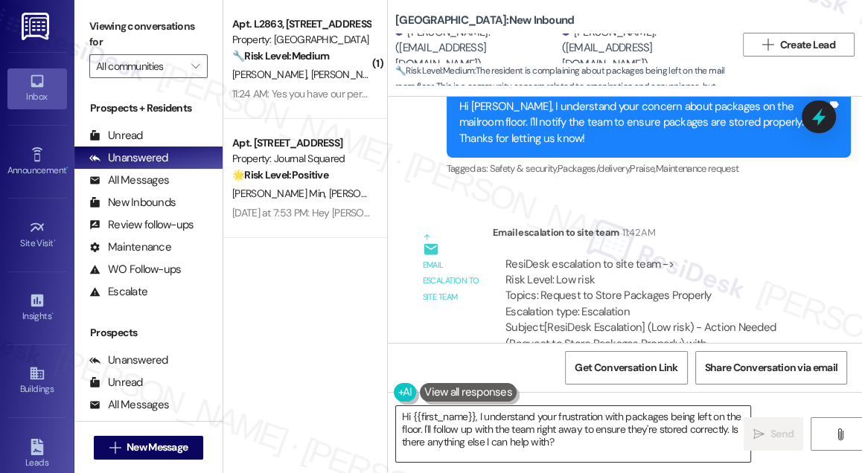  What do you see at coordinates (37, 381) in the screenshot?
I see `a: Buildings` at bounding box center [37, 381].